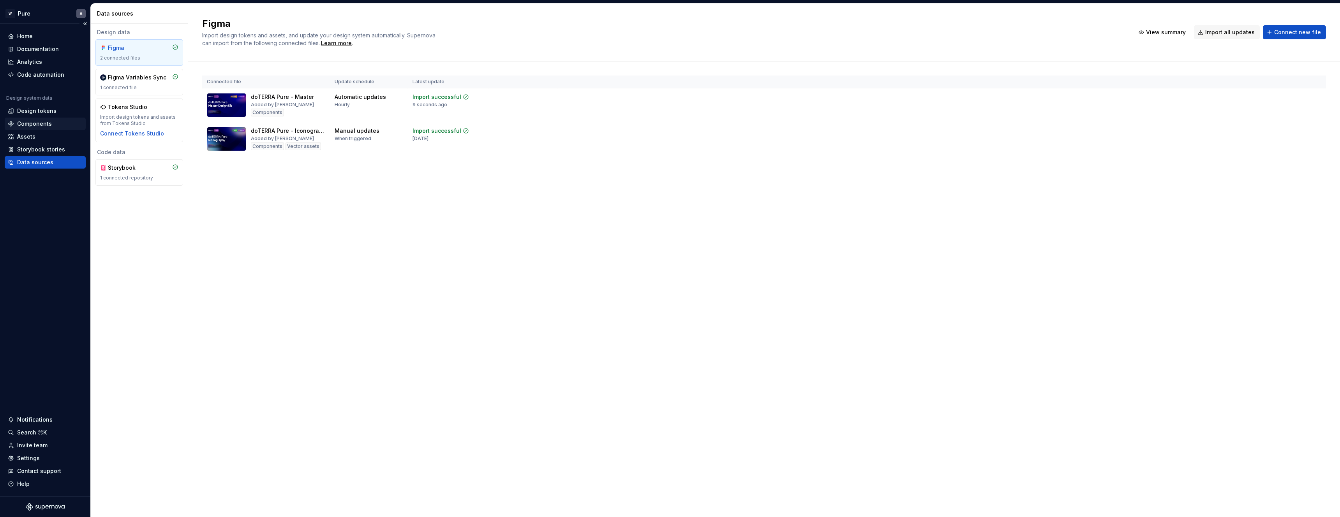  Describe the element at coordinates (139, 152) in the screenshot. I see `div: Code data` at that location.